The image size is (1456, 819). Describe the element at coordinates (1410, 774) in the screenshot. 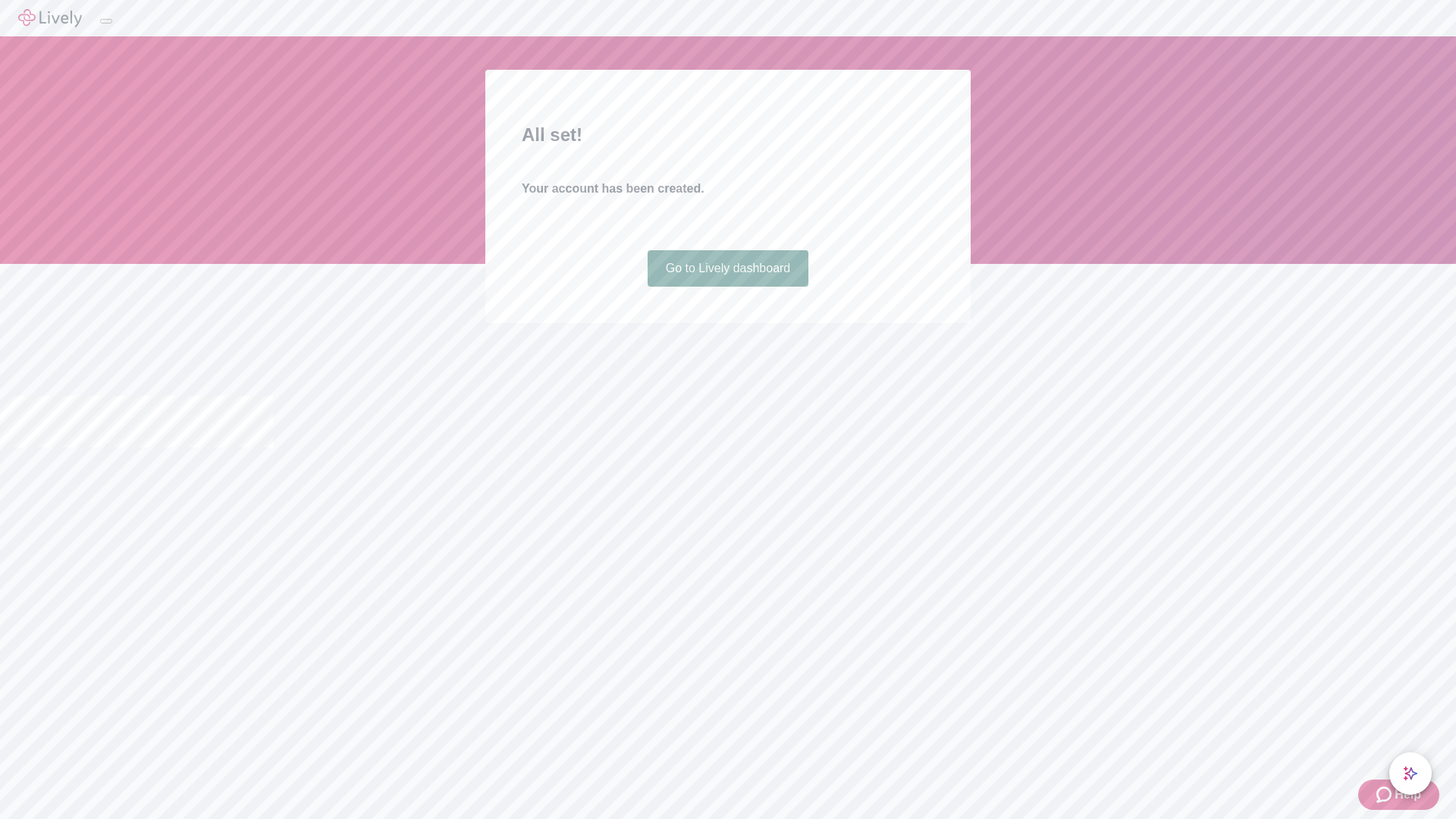

I see `button: chat` at that location.